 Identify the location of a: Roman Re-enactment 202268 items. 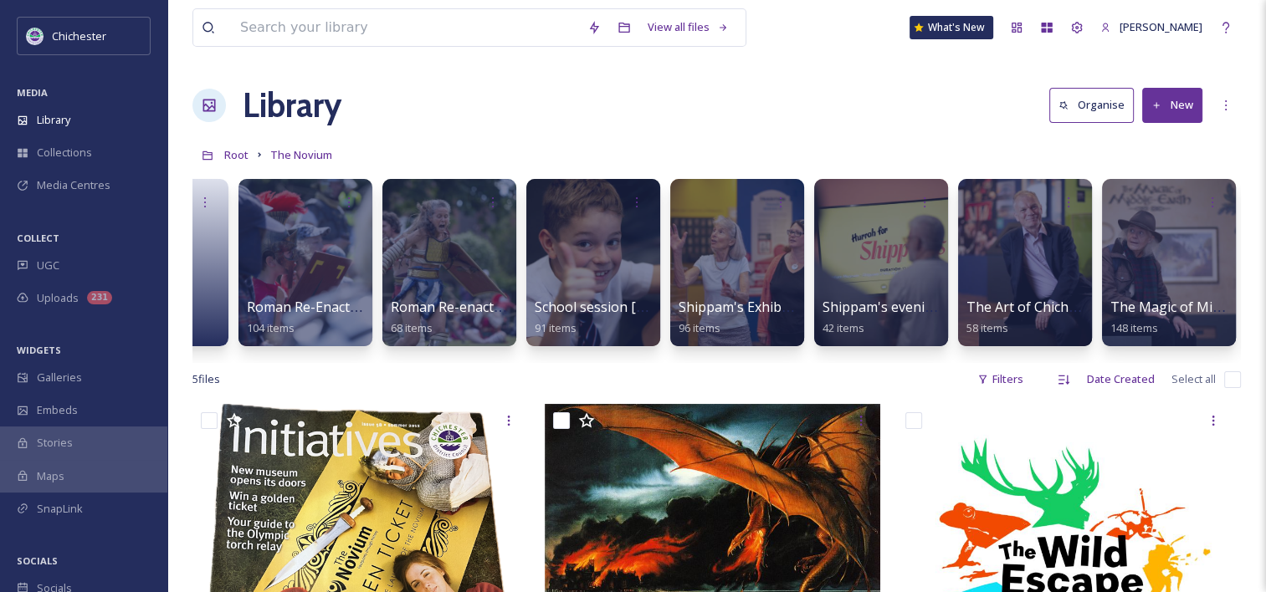
(475, 317).